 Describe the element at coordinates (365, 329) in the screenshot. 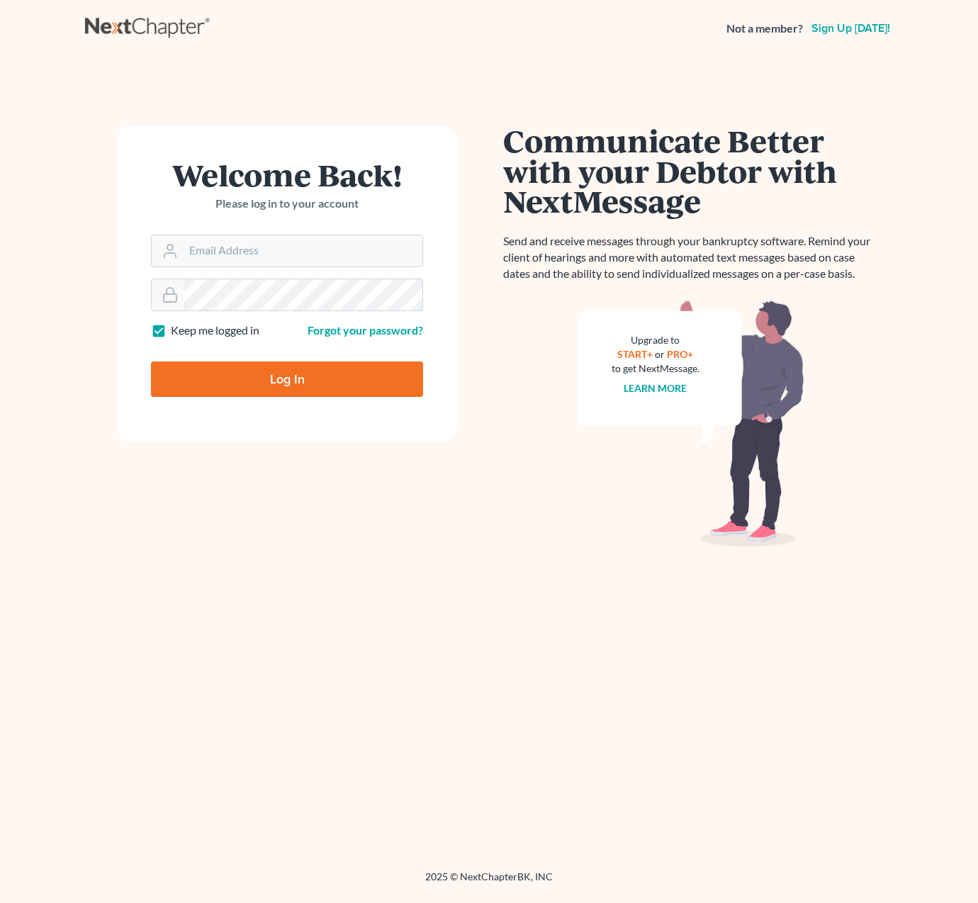

I see `a: Forgot your password?` at that location.